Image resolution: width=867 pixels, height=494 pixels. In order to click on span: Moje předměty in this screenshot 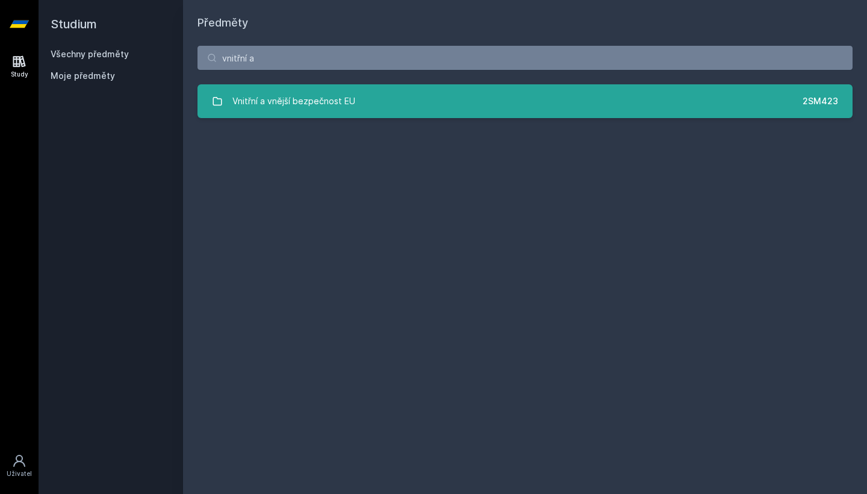, I will do `click(83, 76)`.